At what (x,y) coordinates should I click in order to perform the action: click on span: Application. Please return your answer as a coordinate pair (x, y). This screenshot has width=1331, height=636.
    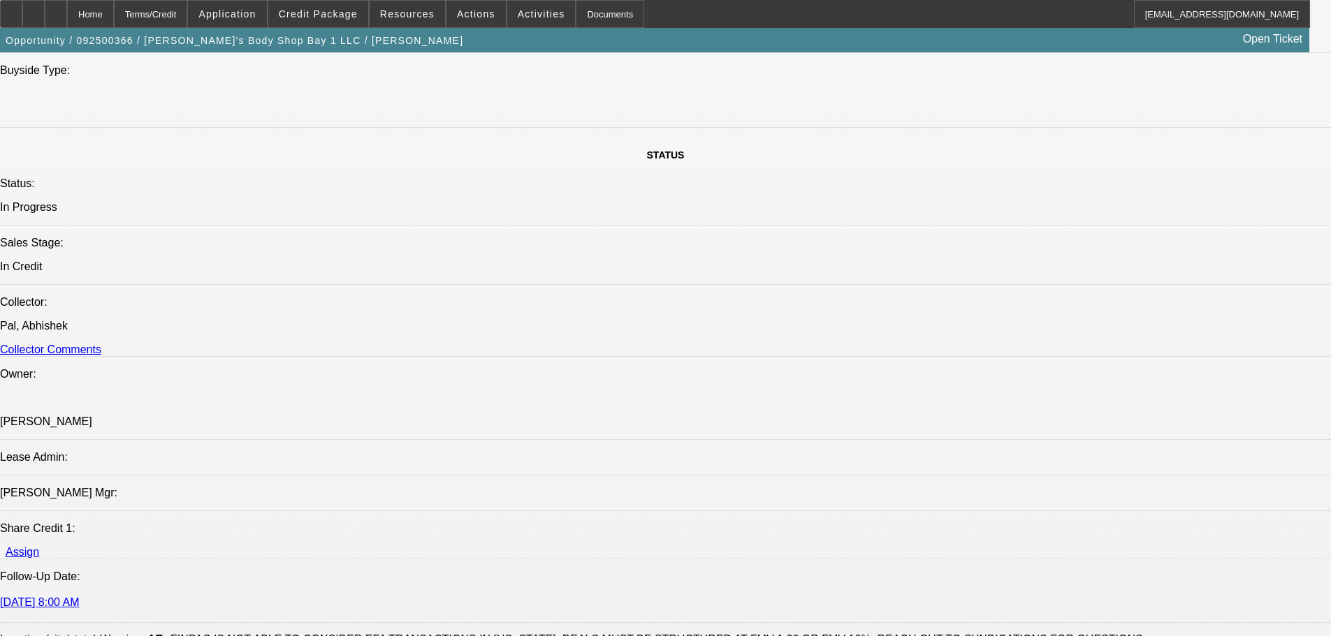
    Looking at the image, I should click on (227, 14).